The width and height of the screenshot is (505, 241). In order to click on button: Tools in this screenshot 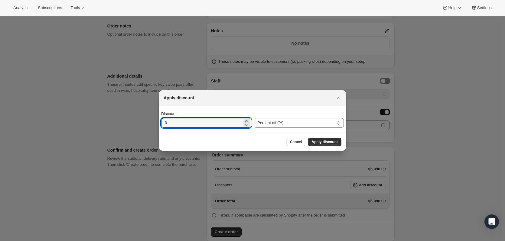, I will do `click(78, 8)`.